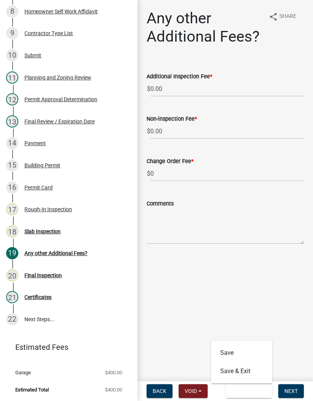 This screenshot has height=401, width=313. Describe the element at coordinates (193, 391) in the screenshot. I see `button: Void` at that location.